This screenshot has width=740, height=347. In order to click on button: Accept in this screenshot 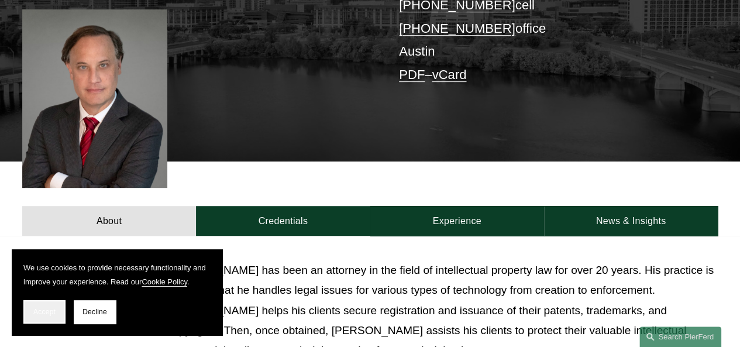, I will do `click(44, 312)`.